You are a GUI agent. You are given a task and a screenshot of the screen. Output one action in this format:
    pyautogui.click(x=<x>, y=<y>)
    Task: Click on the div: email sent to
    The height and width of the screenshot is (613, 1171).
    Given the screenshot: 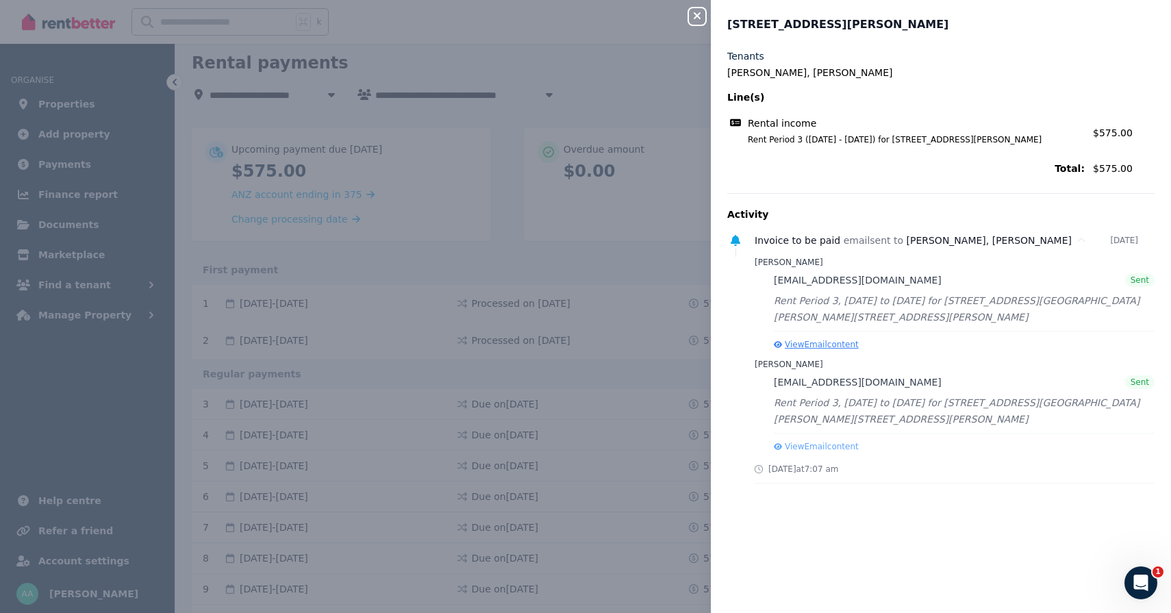 What is the action you would take?
    pyautogui.click(x=932, y=240)
    